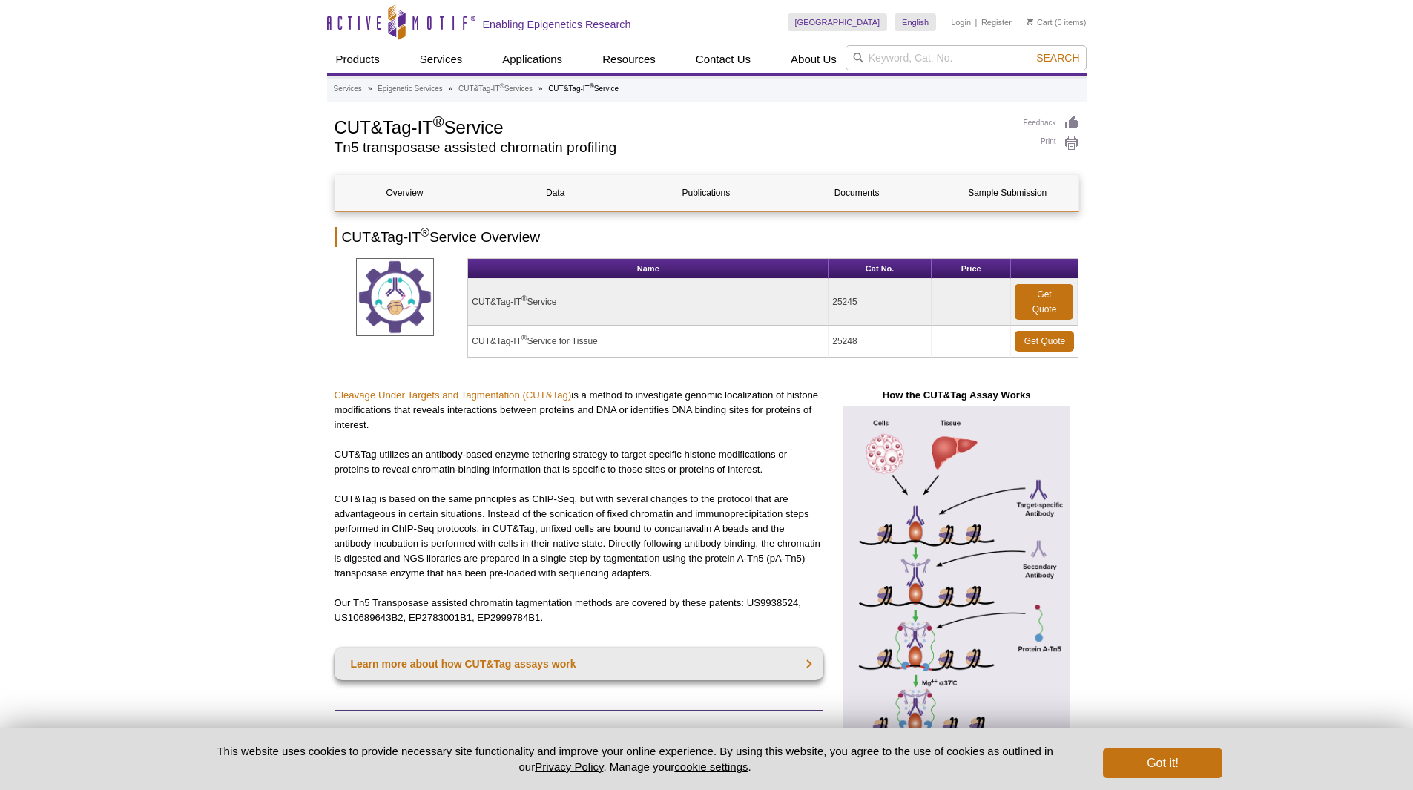 This screenshot has height=790, width=1413. What do you see at coordinates (578, 536) in the screenshot?
I see `p: CUT&Tag is based on the same principles as ChIP-Seq, but with several changes to the protocol tha...` at bounding box center [578, 536].